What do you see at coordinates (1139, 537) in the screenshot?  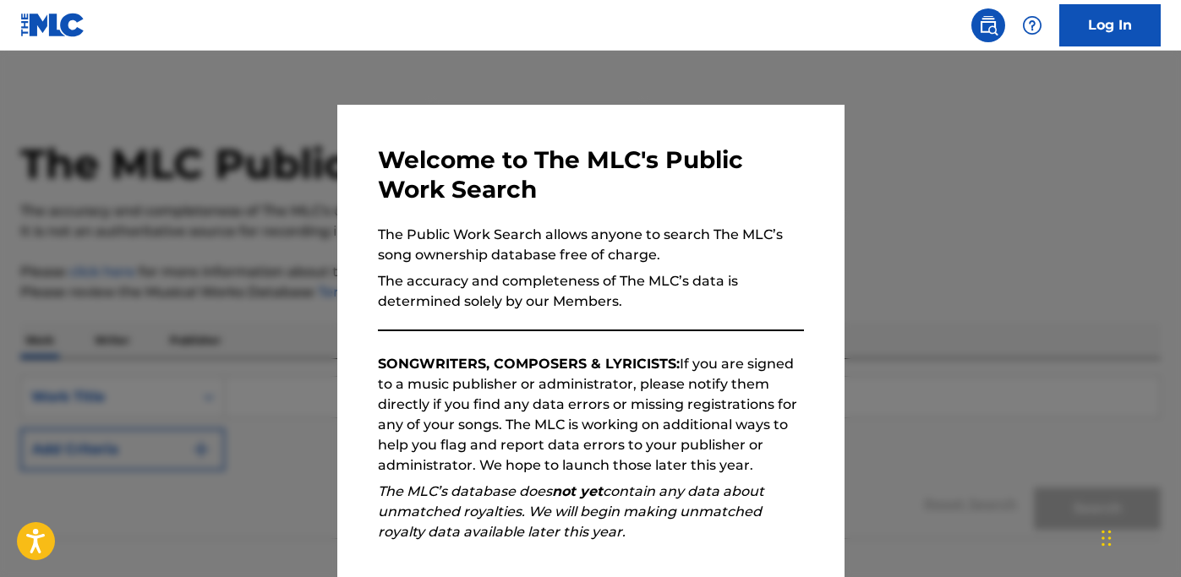 I see `div: Chat Widget` at bounding box center [1139, 537].